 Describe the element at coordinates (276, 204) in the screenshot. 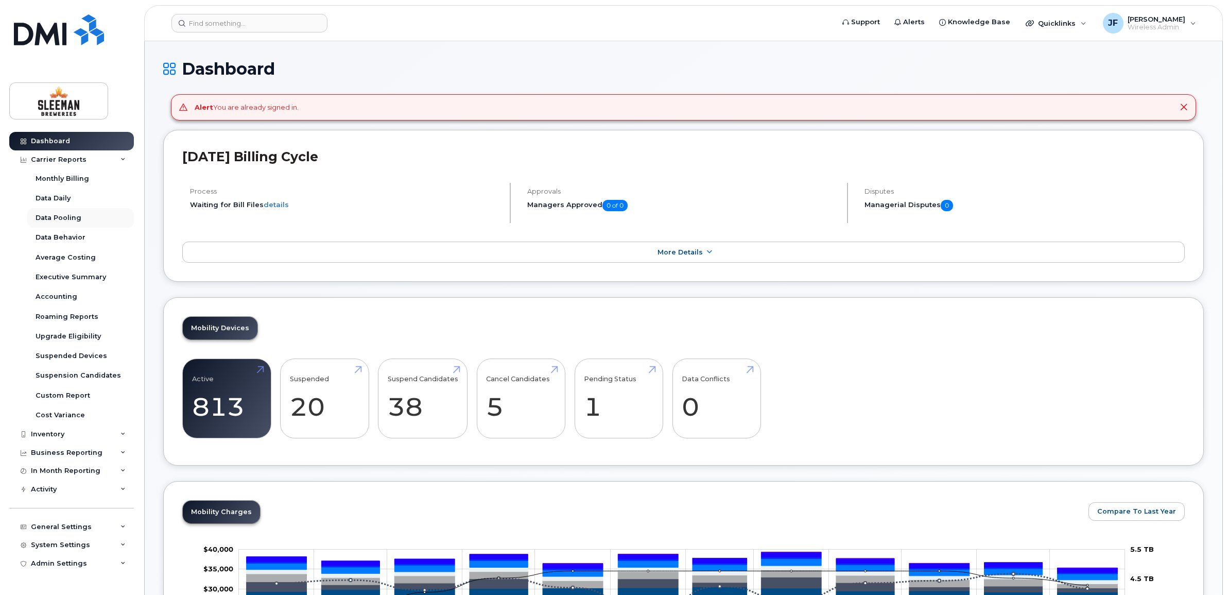

I see `a: details` at that location.